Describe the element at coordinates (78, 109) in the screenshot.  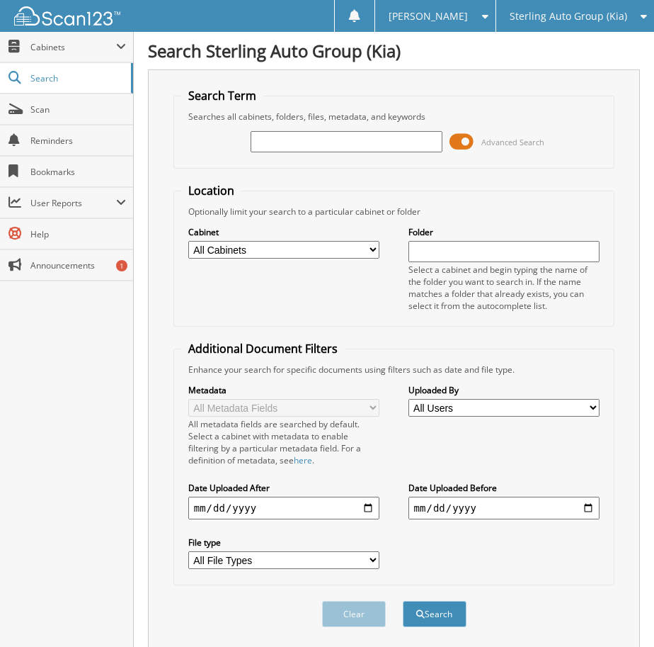
I see `span: Scan` at that location.